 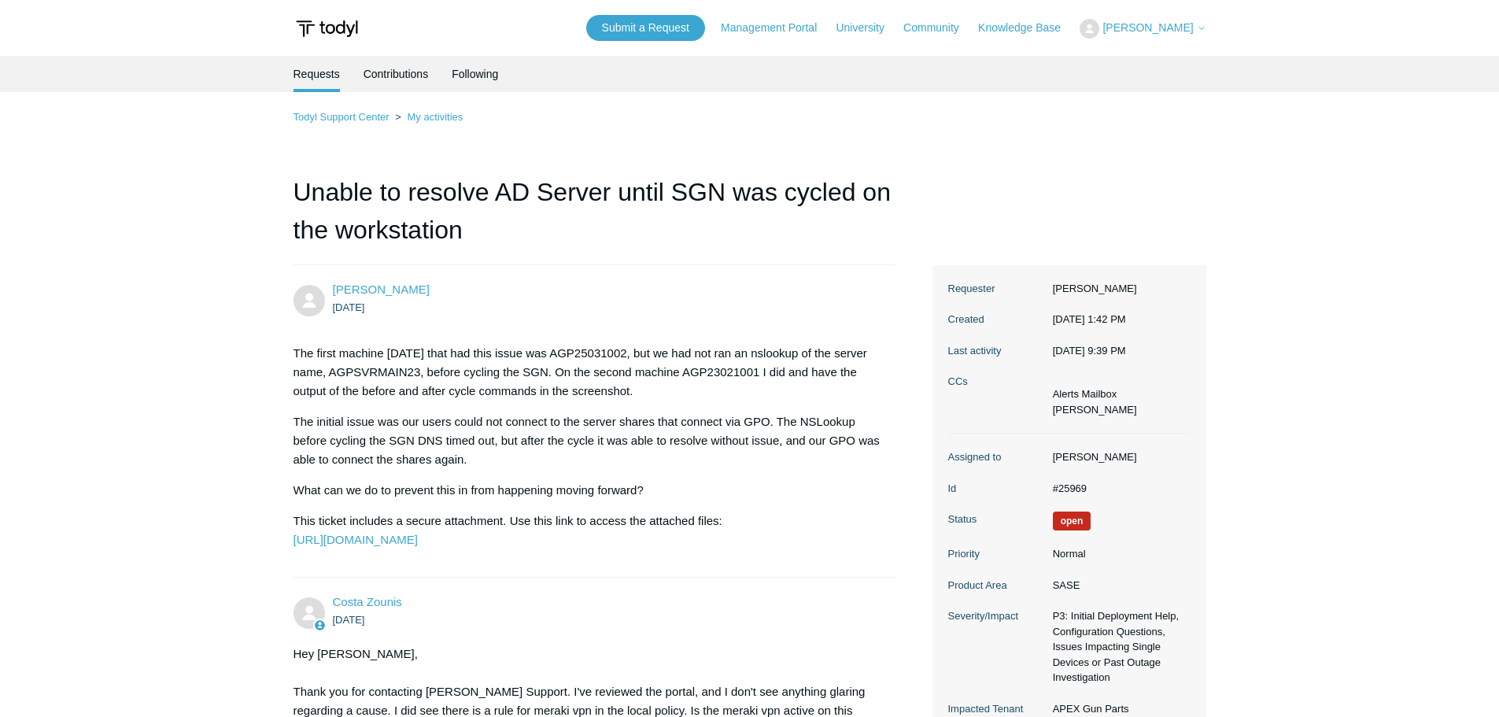 What do you see at coordinates (587, 530) in the screenshot?
I see `p: This ticket includes a secure attachment. Use this link to access the attached files:` at bounding box center [587, 530].